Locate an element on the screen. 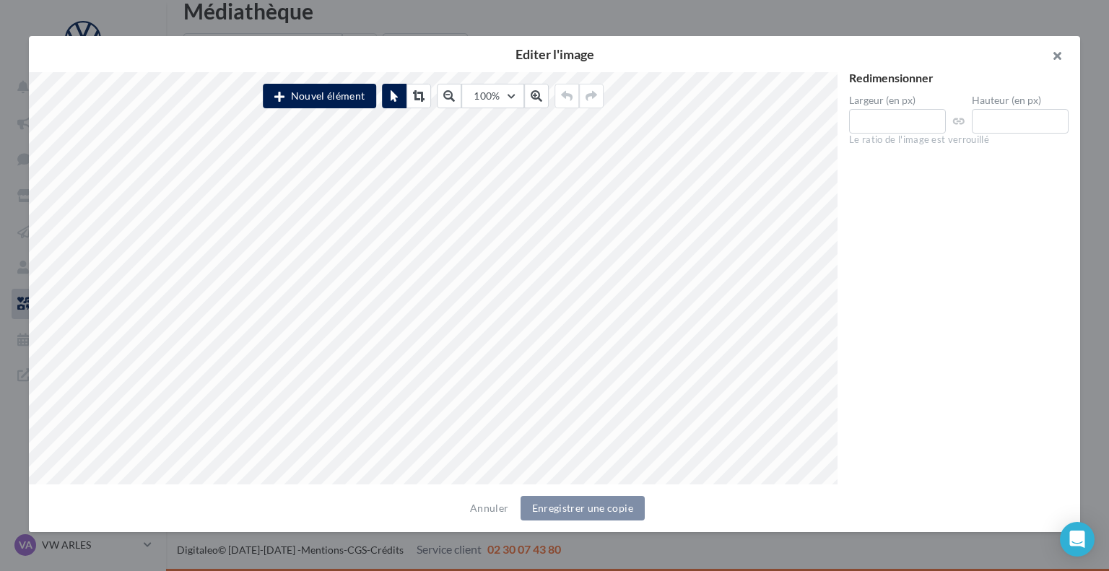 Image resolution: width=1109 pixels, height=571 pixels. button: Nouvel élément is located at coordinates (319, 96).